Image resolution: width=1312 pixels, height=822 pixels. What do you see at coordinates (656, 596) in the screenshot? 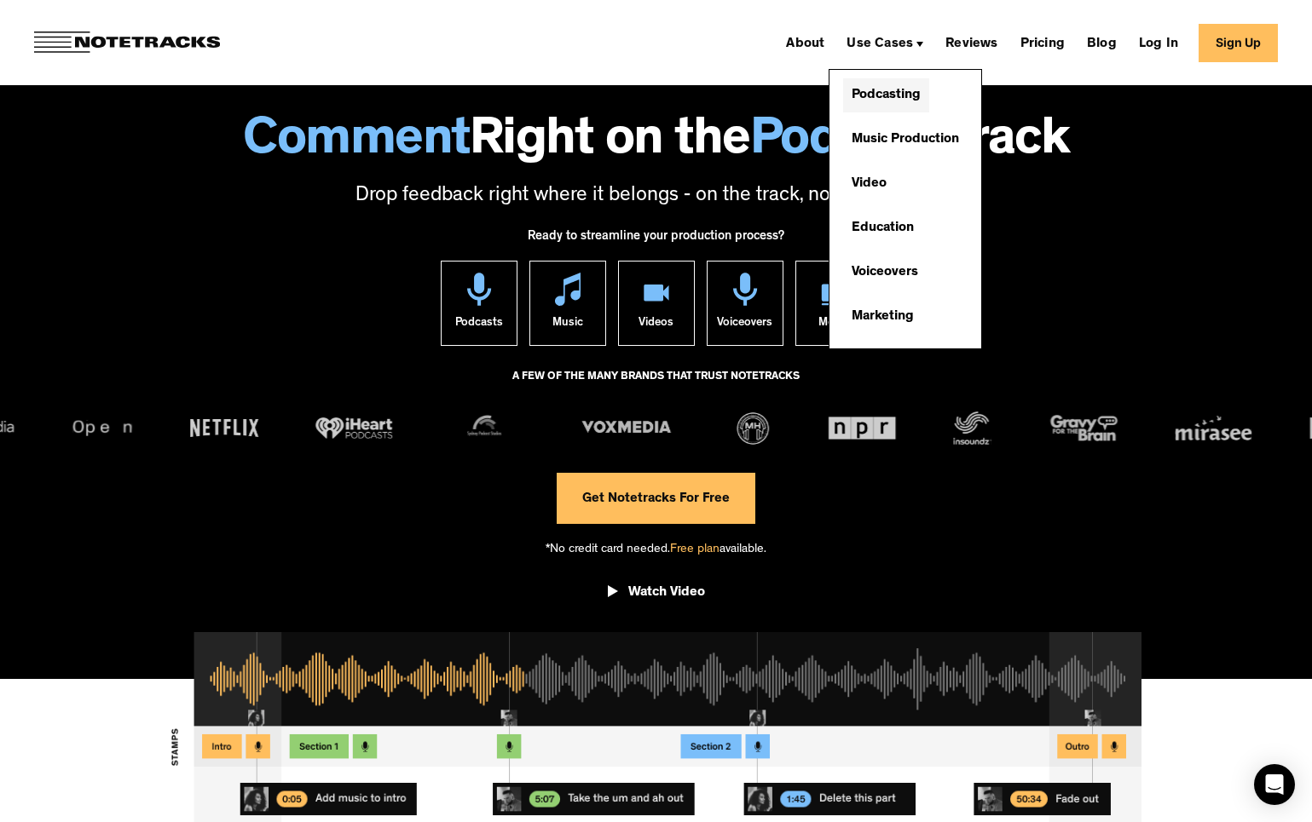
I see `a: open lightbox` at bounding box center [656, 596].